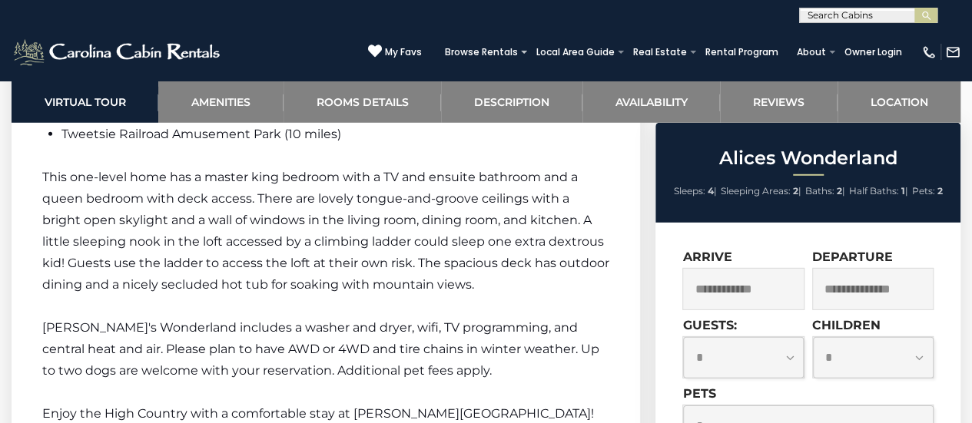 The image size is (972, 423). Describe the element at coordinates (403, 52) in the screenshot. I see `span: My Favs` at that location.